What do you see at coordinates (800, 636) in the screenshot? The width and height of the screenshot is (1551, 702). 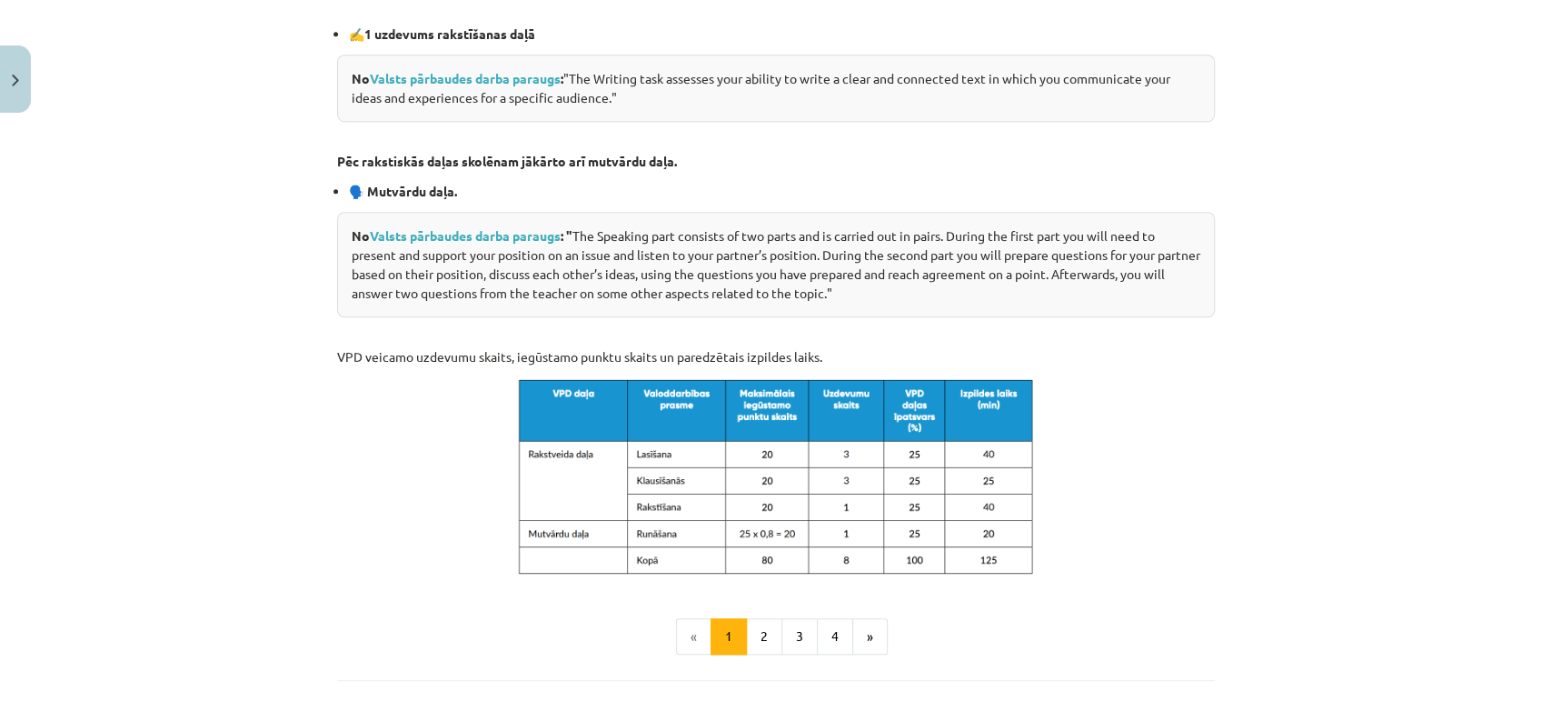 I see `button: 3` at bounding box center [800, 636].